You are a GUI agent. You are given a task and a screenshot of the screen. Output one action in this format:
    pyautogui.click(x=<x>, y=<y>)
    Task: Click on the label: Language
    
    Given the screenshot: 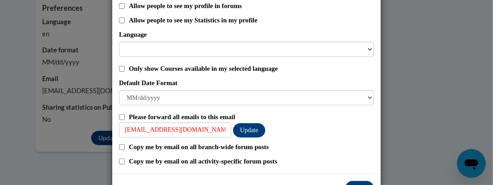 What is the action you would take?
    pyautogui.click(x=247, y=35)
    